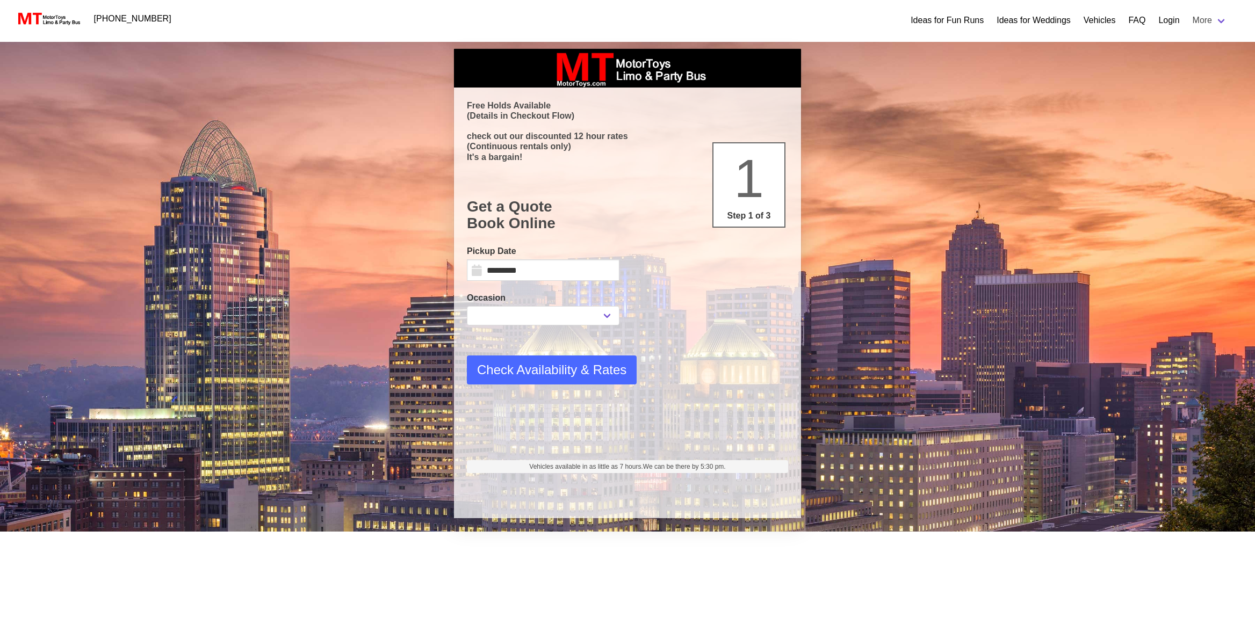 Image resolution: width=1255 pixels, height=618 pixels. Describe the element at coordinates (1136, 20) in the screenshot. I see `a: FAQ` at that location.